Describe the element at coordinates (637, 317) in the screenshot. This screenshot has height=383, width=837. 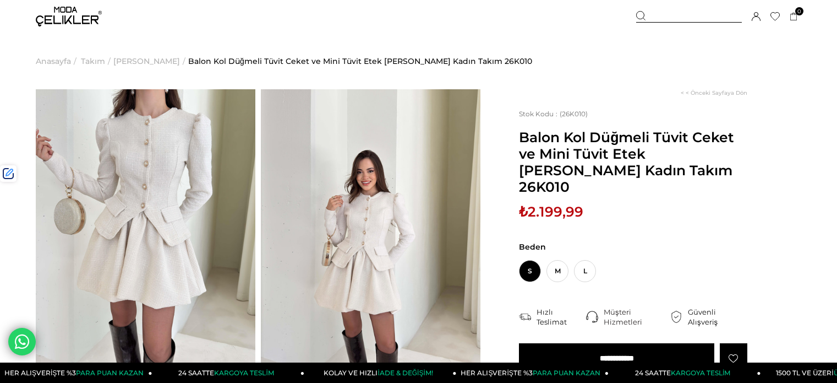
I see `div: Müşteri Hizmetleri` at that location.